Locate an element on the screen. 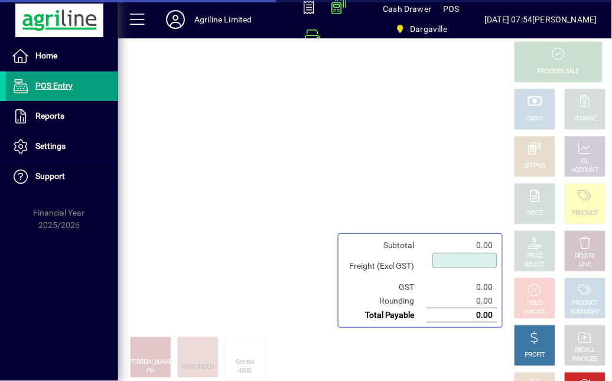 The image size is (612, 381). span: Reports is located at coordinates (50, 116).